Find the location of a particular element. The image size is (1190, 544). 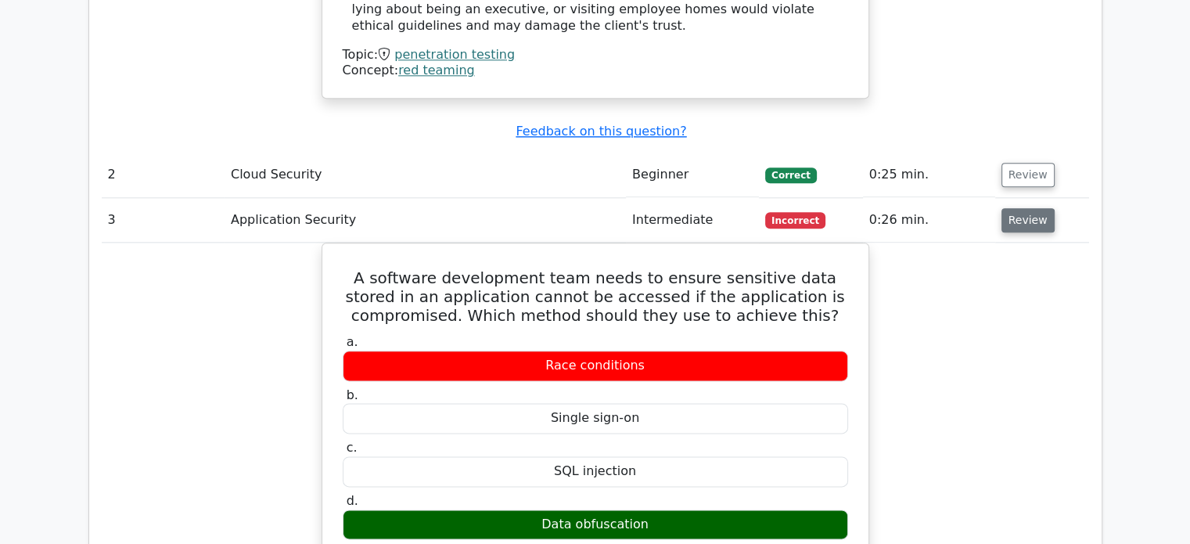

td: 3 is located at coordinates (163, 220).